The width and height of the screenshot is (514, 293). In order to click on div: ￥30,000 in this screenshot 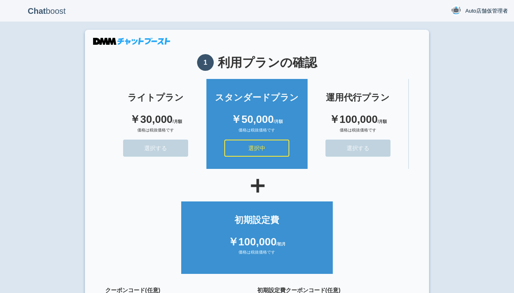, I will do `click(156, 119)`.